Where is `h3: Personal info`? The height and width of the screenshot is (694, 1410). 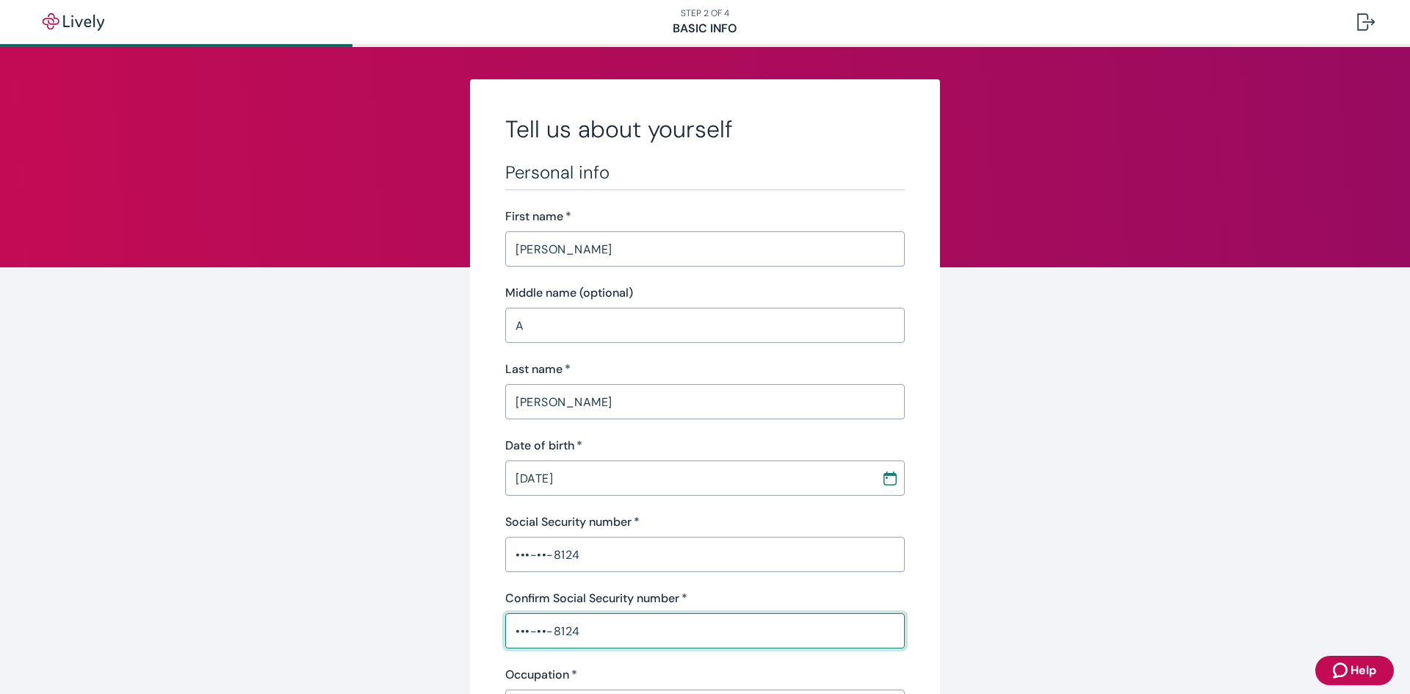
h3: Personal info is located at coordinates (705, 173).